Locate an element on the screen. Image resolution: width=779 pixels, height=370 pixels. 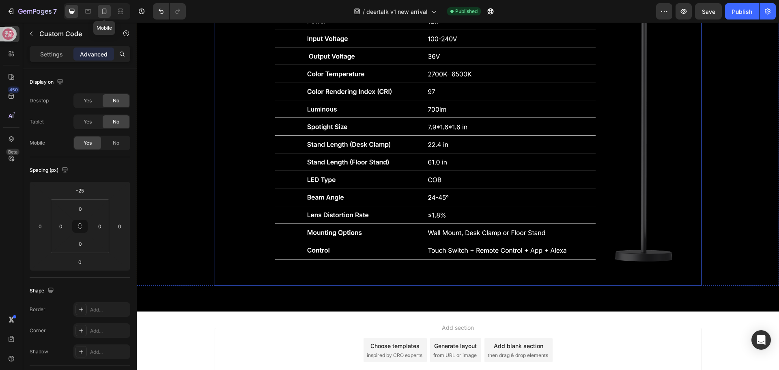
div: Publish is located at coordinates (742, 11).